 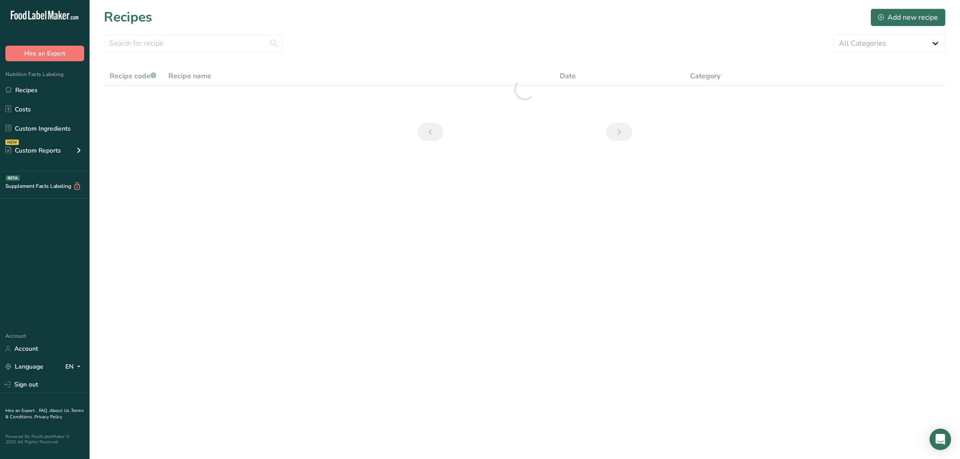 I want to click on a: Previous page, so click(x=430, y=132).